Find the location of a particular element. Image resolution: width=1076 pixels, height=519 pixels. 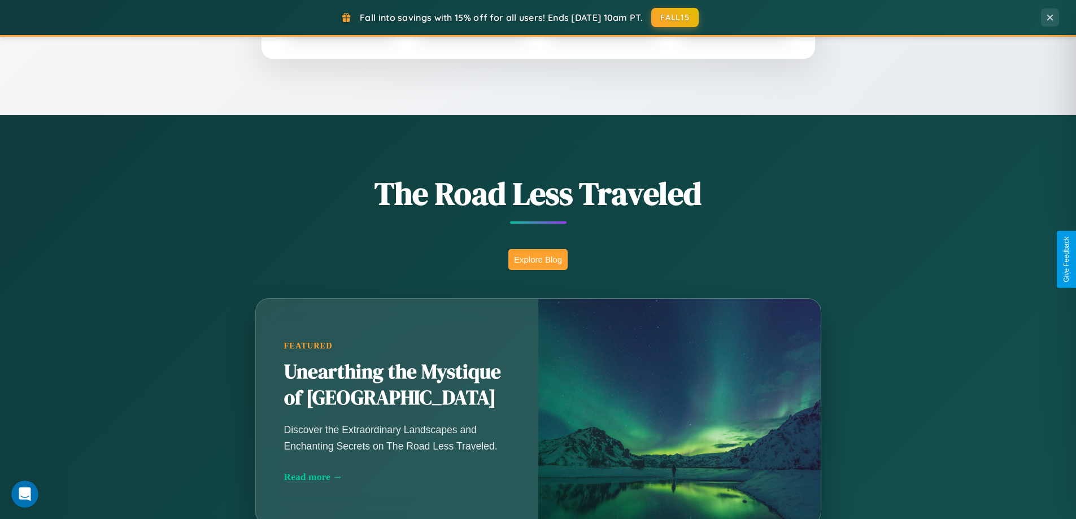

div: Featured is located at coordinates (397, 346).